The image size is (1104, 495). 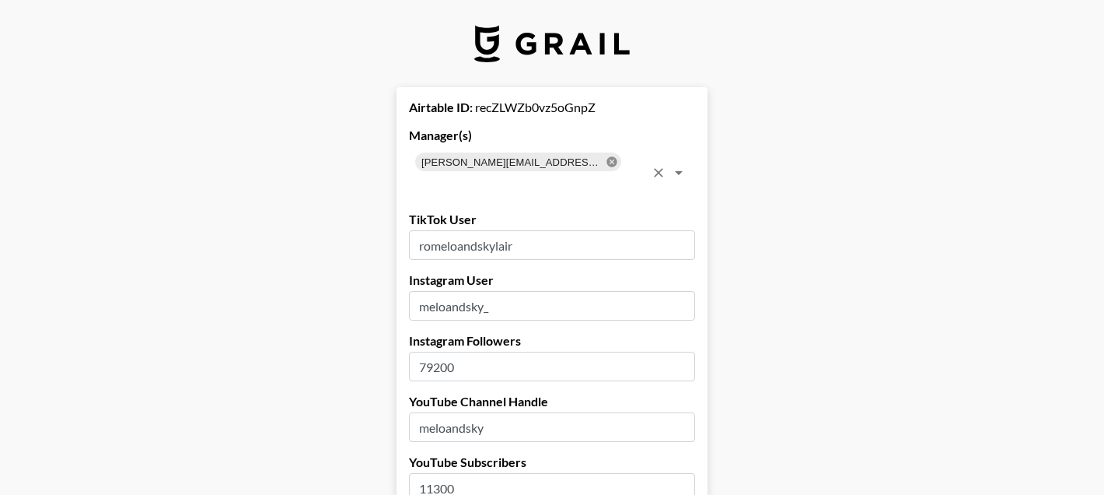 What do you see at coordinates (552, 280) in the screenshot?
I see `label: Instagram User` at bounding box center [552, 280].